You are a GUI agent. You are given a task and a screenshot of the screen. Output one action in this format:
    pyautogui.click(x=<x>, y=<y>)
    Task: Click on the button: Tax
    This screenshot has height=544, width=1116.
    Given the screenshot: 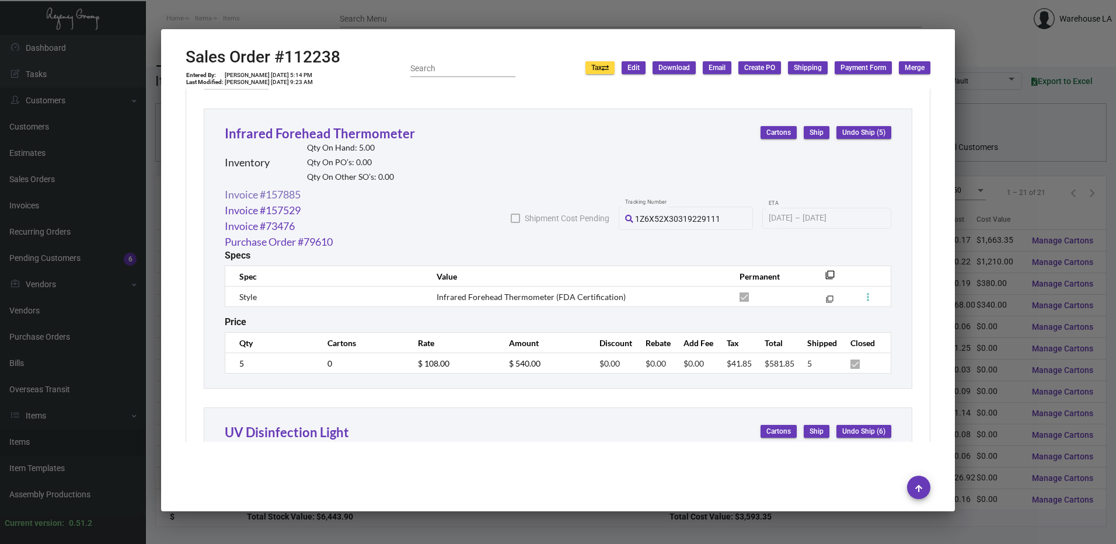 What is the action you would take?
    pyautogui.click(x=600, y=68)
    